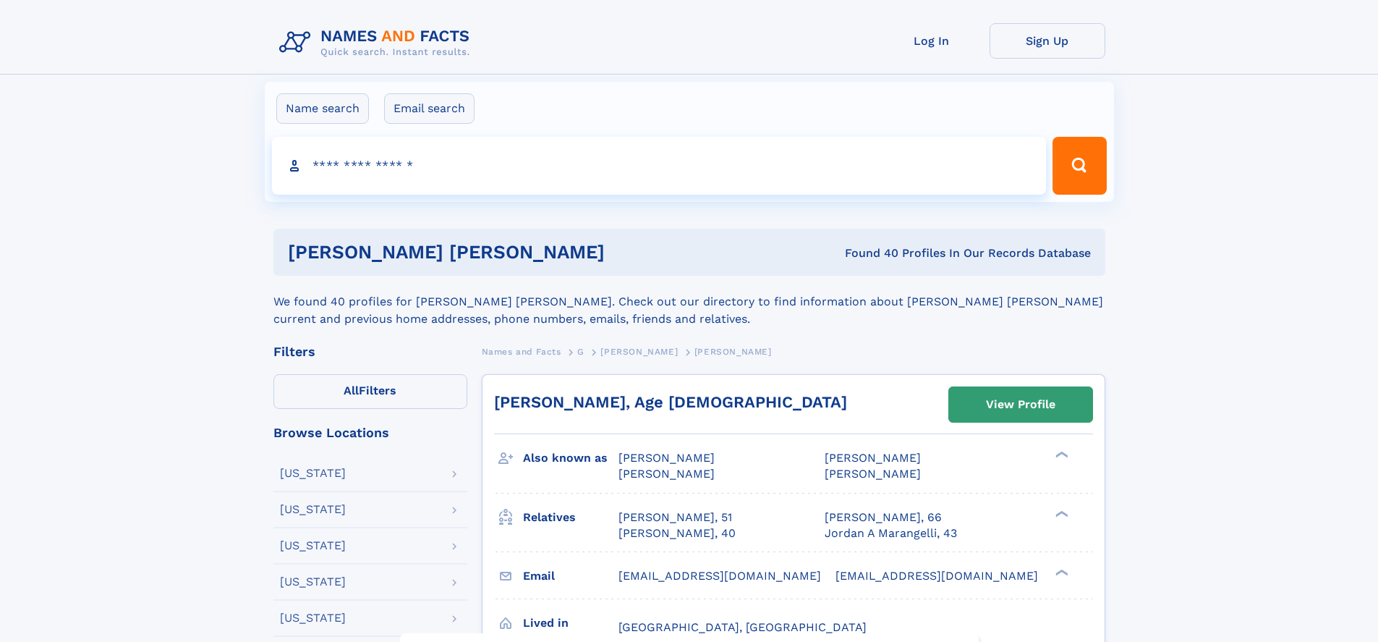 This screenshot has height=642, width=1378. What do you see at coordinates (571, 576) in the screenshot?
I see `h3: Email` at bounding box center [571, 576].